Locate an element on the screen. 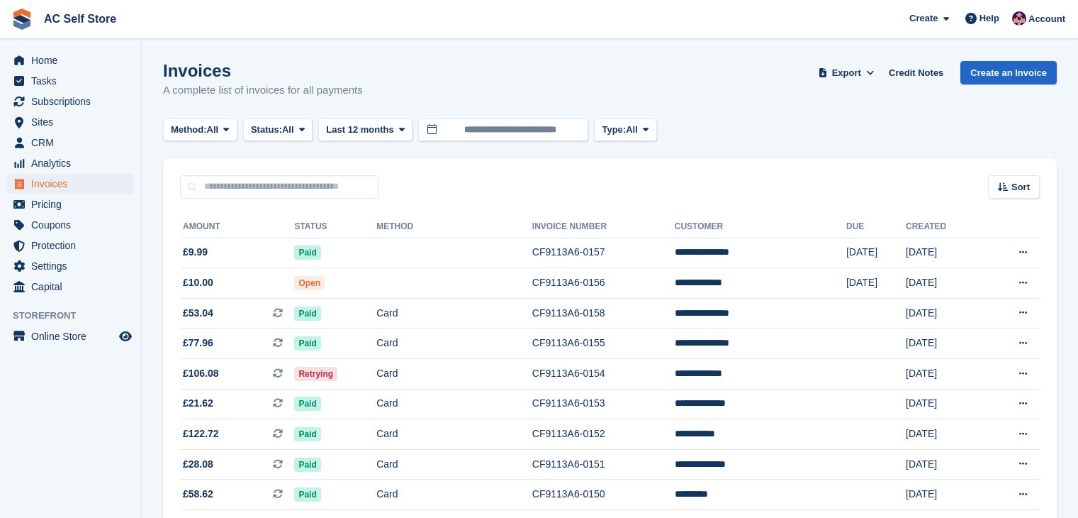 The height and width of the screenshot is (518, 1078). span: £9.99 is located at coordinates (195, 252).